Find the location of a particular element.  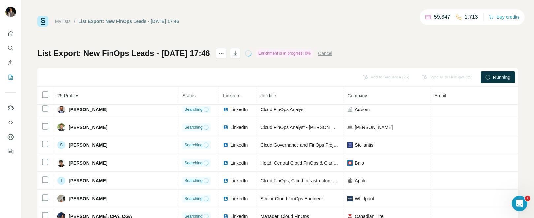

button: Feedback is located at coordinates (11, 151).